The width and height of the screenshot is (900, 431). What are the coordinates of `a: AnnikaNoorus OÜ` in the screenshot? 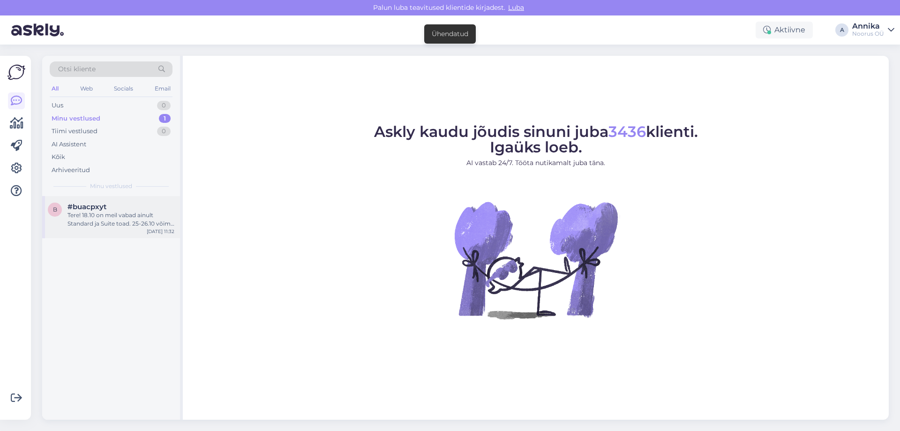 It's located at (873, 30).